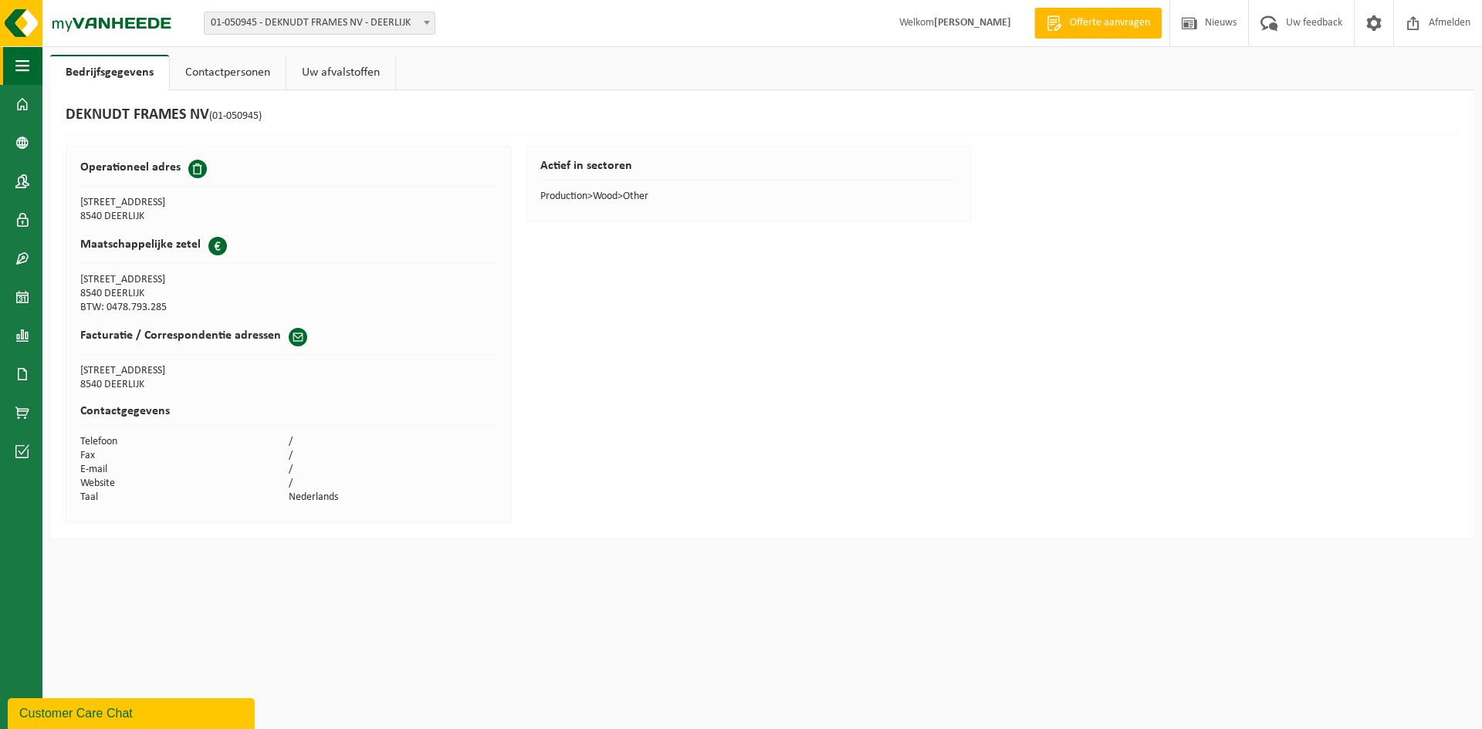 The image size is (1482, 729). What do you see at coordinates (110, 73) in the screenshot?
I see `a: Bedrijfsgegevens` at bounding box center [110, 73].